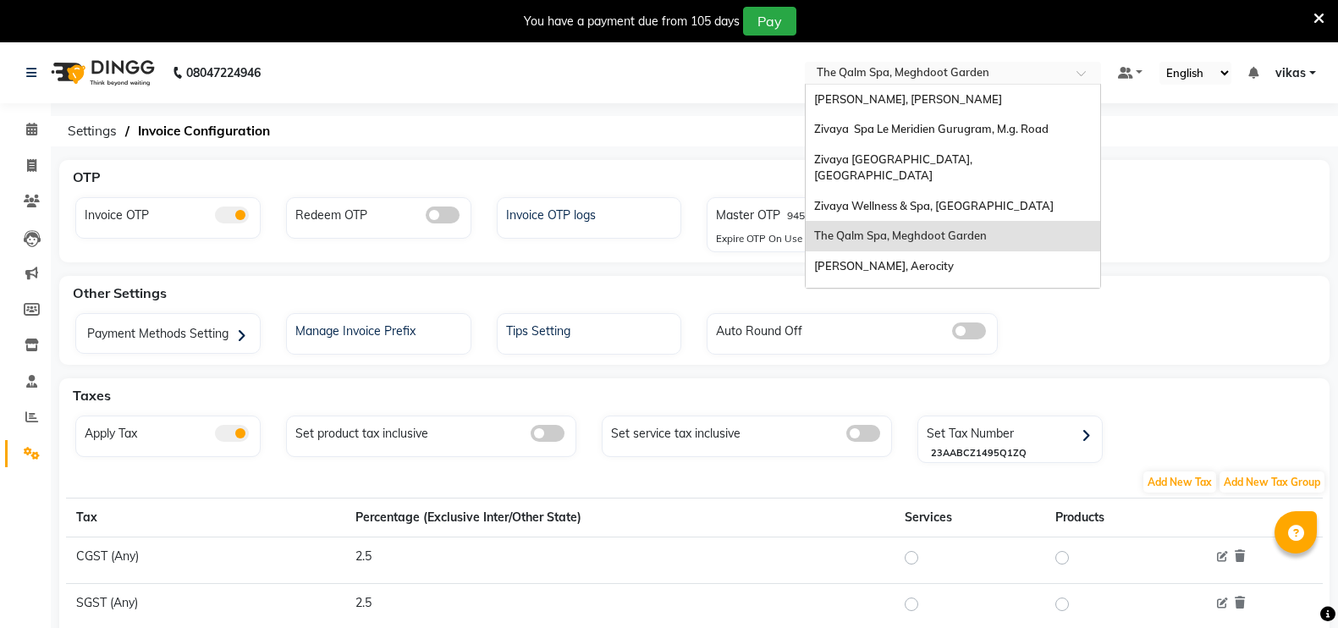 The image size is (1338, 628). What do you see at coordinates (170, 432) in the screenshot?
I see `div: Apply Tax` at bounding box center [170, 432].